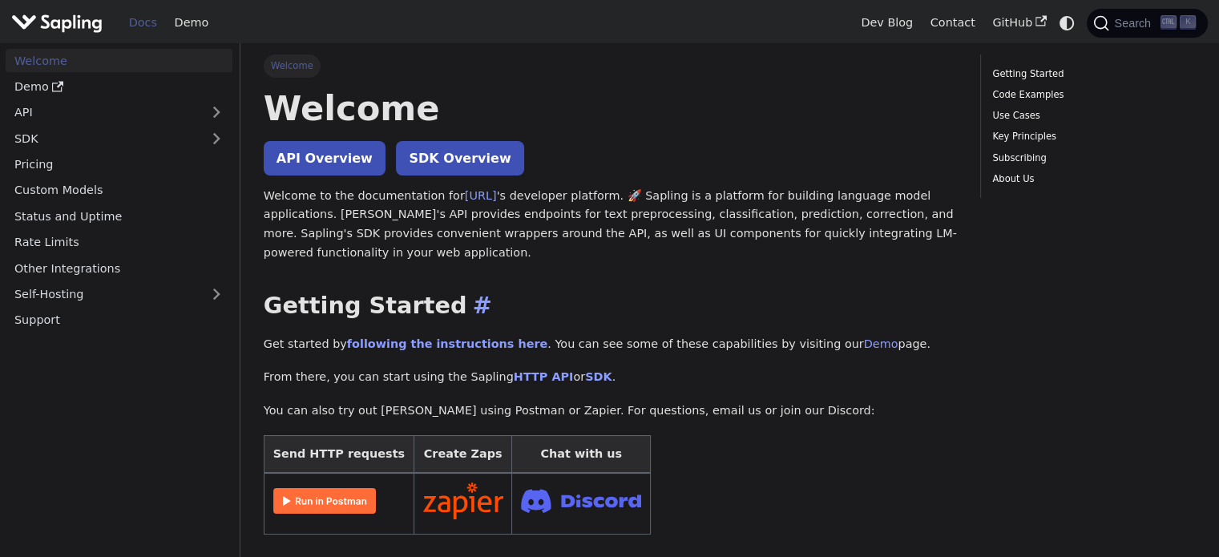 This screenshot has width=1219, height=557. Describe the element at coordinates (57, 22) in the screenshot. I see `img: Sapling.ai` at that location.